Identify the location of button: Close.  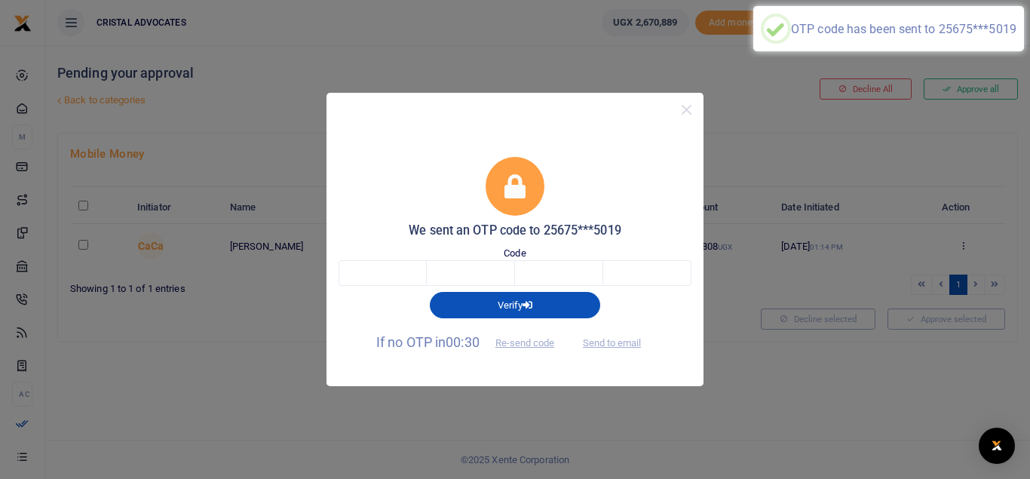
(686, 109).